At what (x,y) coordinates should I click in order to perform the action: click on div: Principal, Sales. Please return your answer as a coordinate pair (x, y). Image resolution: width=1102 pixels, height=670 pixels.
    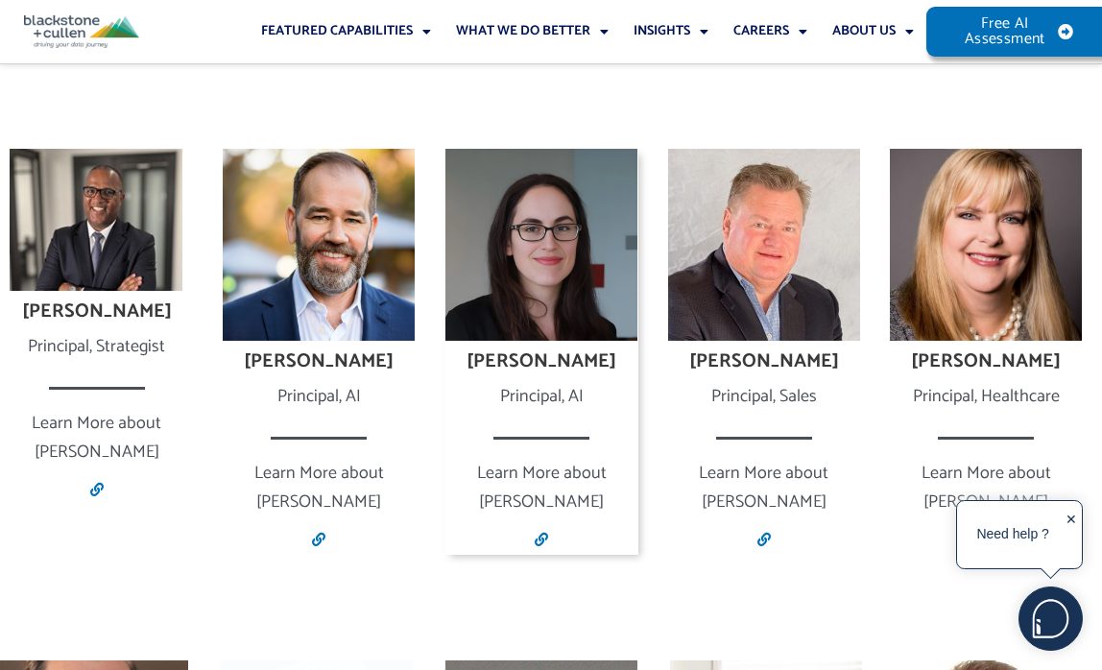
    Looking at the image, I should click on (764, 397).